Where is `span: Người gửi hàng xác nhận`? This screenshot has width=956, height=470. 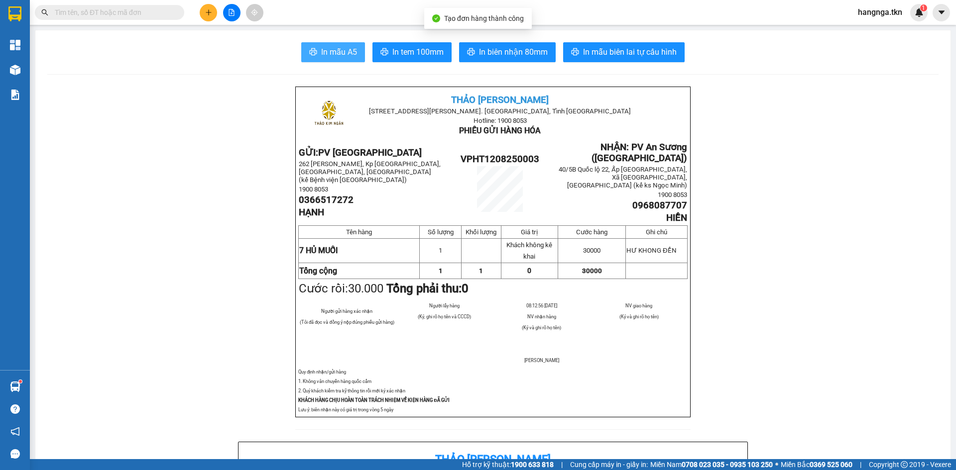
span: Người gửi hàng xác nhận is located at coordinates (346, 311).